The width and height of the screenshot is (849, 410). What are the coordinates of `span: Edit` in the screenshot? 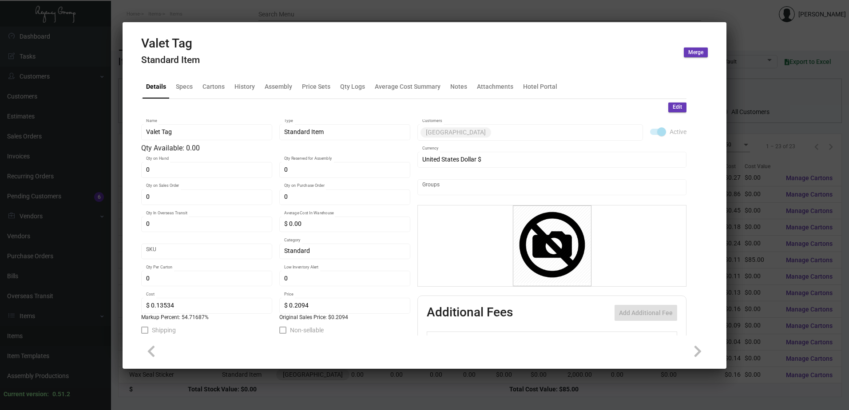 It's located at (677, 107).